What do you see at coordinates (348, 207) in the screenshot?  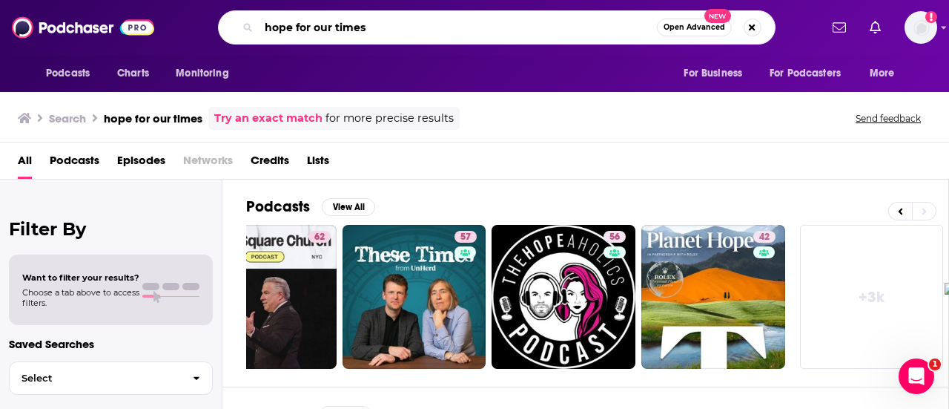 I see `button: View All` at bounding box center [348, 207].